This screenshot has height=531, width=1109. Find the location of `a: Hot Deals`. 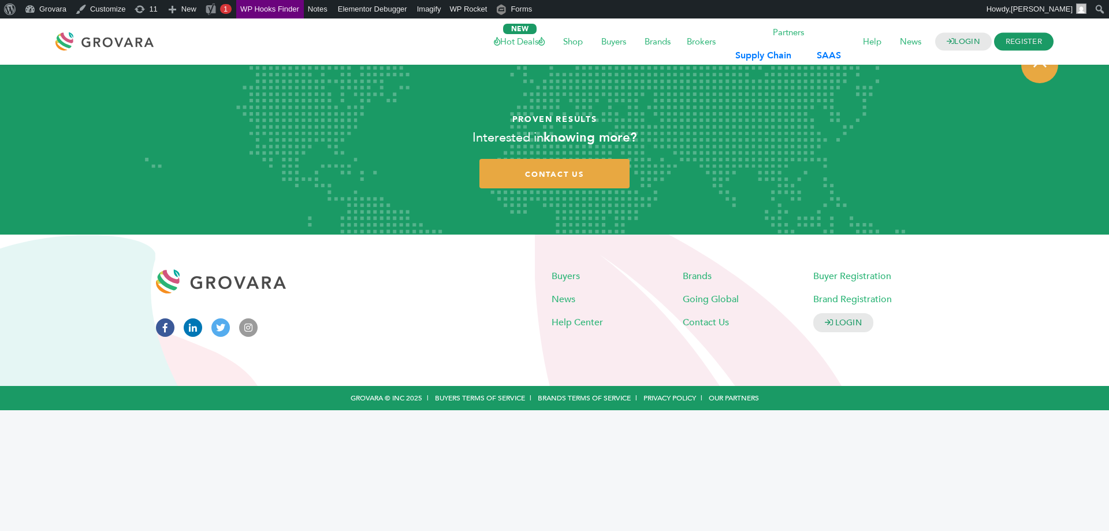

a: Hot Deals is located at coordinates (519, 42).